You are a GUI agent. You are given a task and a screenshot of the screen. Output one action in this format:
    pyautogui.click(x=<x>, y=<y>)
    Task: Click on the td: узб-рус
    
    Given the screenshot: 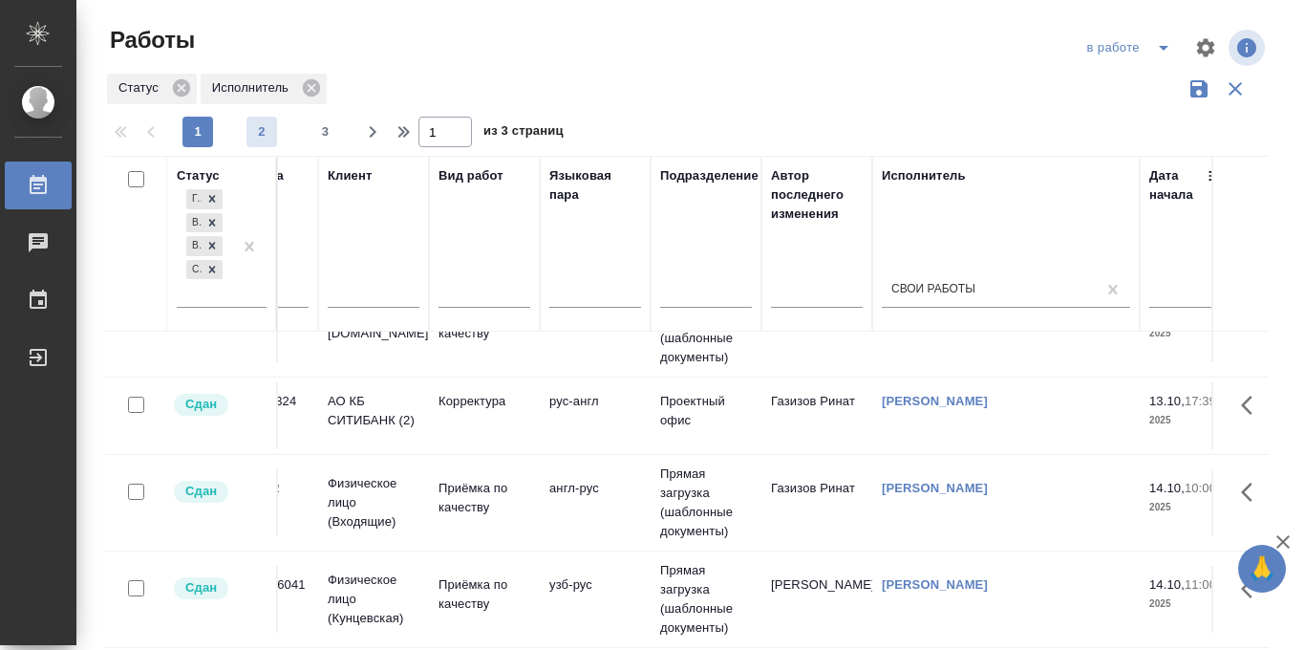 What is the action you would take?
    pyautogui.click(x=595, y=599)
    